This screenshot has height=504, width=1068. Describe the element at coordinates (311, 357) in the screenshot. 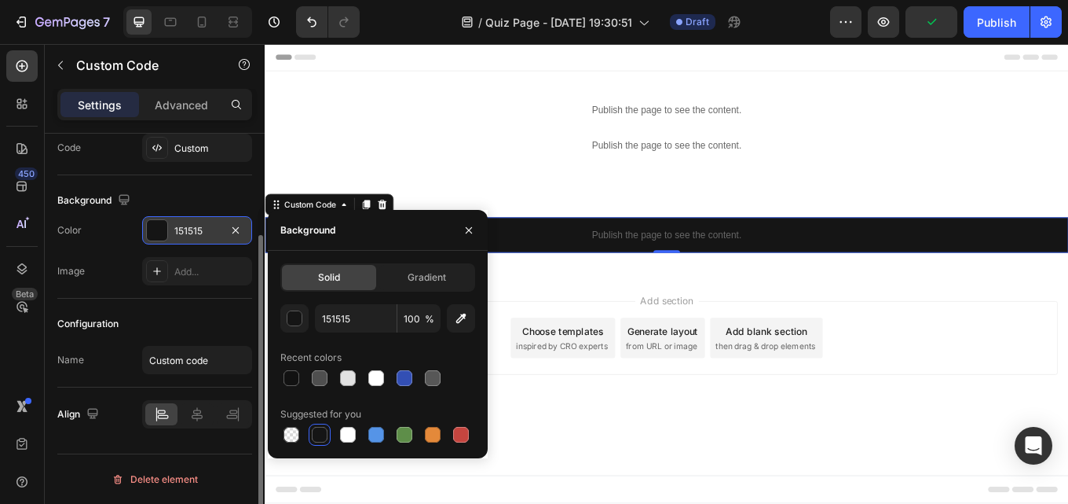

I see `div: Recent colors` at that location.